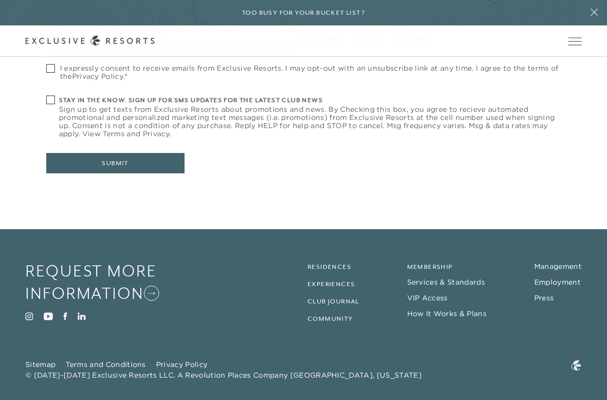 Image resolution: width=607 pixels, height=400 pixels. Describe the element at coordinates (558, 266) in the screenshot. I see `a: Management` at that location.